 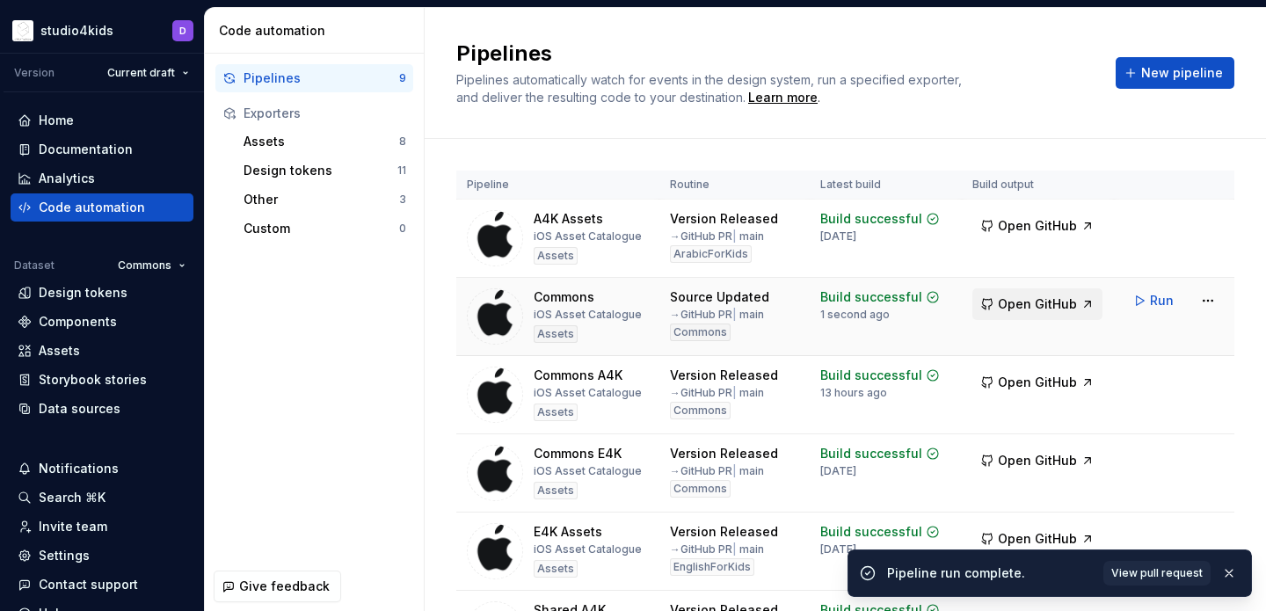 What do you see at coordinates (317, 31) in the screenshot?
I see `div: Code automation` at bounding box center [317, 31].